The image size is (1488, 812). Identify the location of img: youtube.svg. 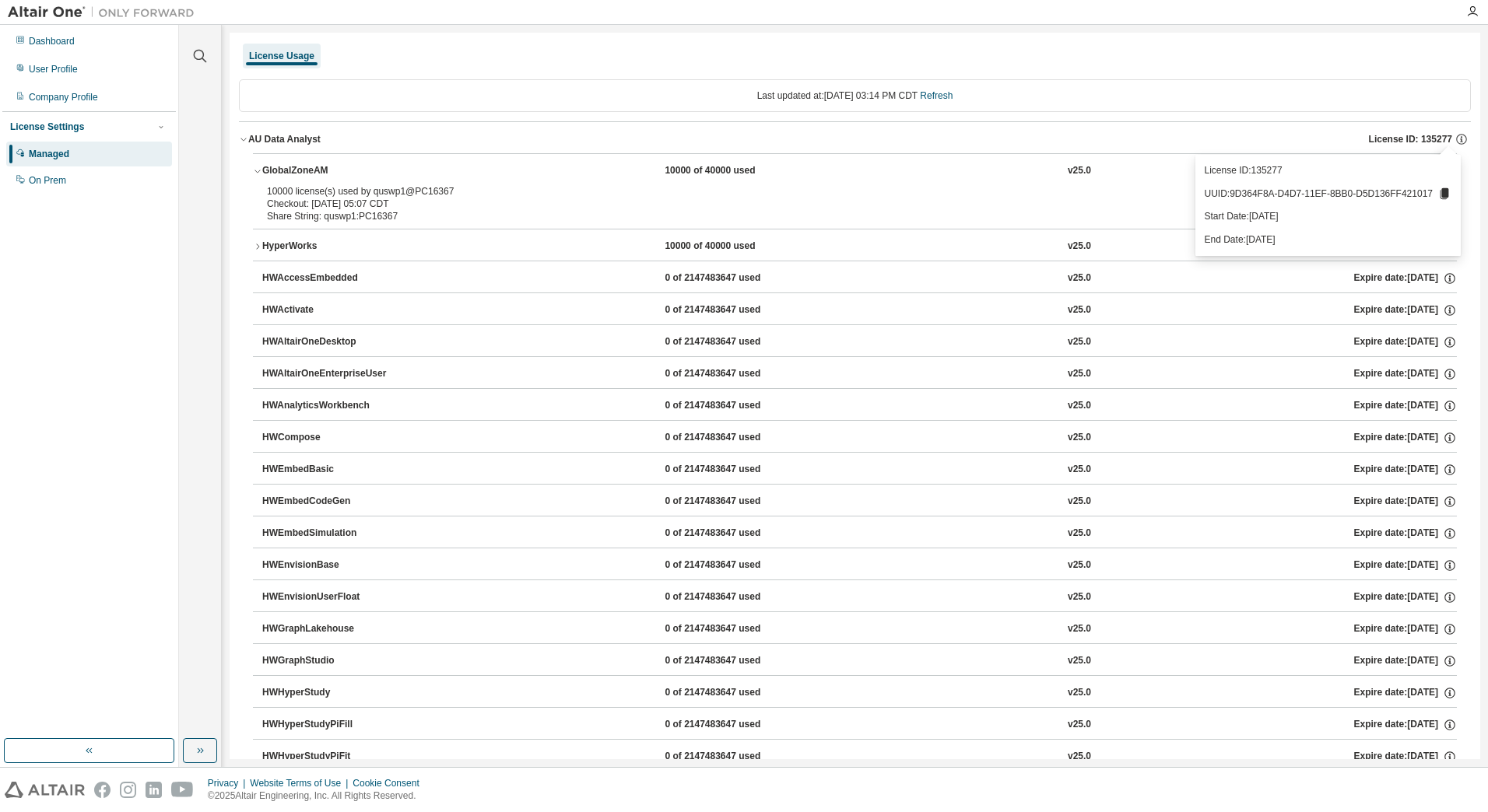
(182, 790).